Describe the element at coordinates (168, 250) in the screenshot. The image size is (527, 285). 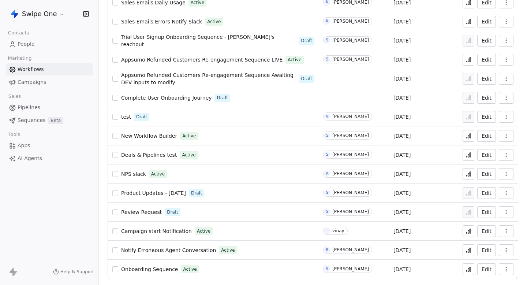
I see `a: Notify Erroneous Agent Conversation` at that location.